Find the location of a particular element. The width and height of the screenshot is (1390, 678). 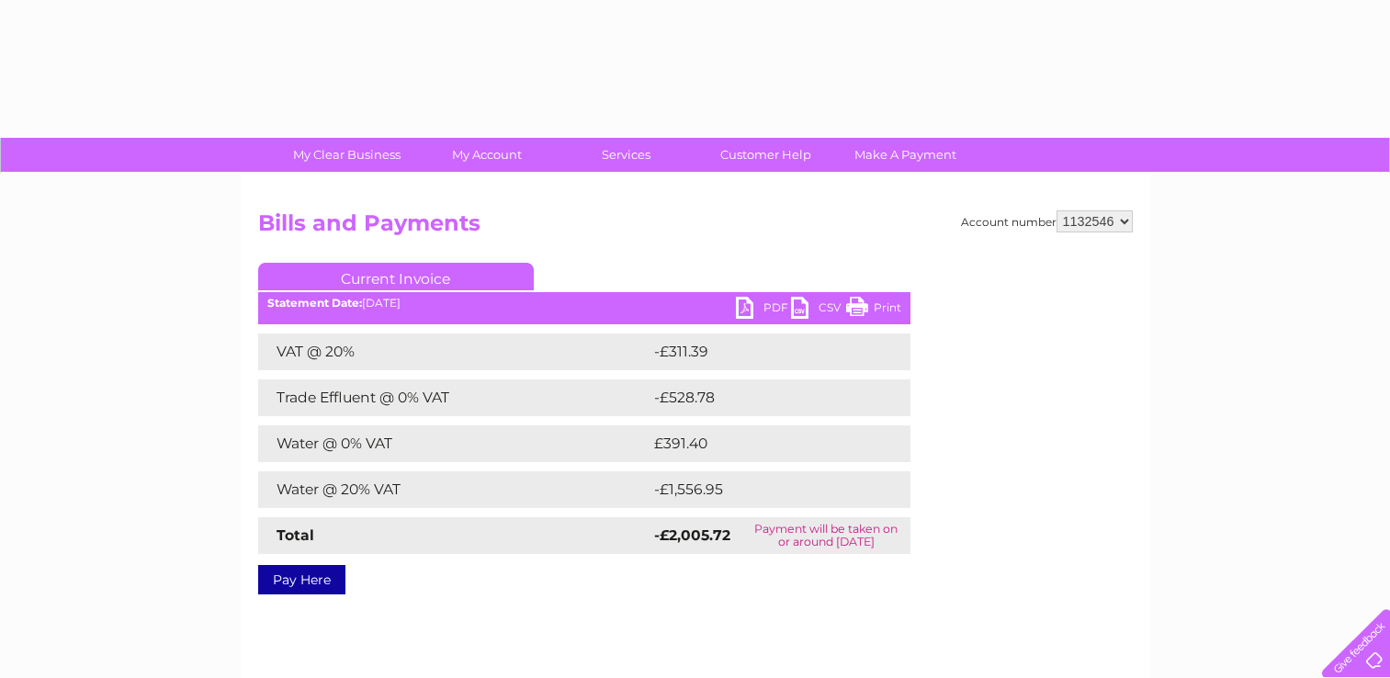

strong: -£2,005.72 is located at coordinates (692, 535).